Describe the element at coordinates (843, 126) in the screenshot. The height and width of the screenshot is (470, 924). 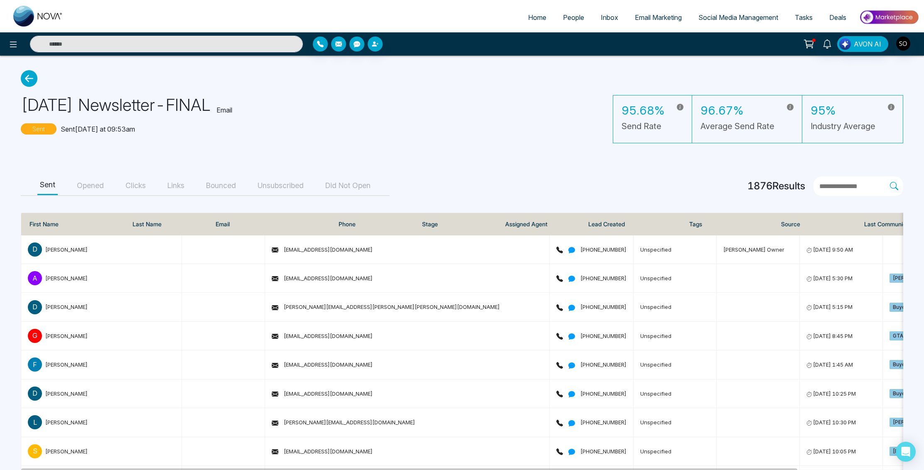
I see `h5: Industry Average` at that location.